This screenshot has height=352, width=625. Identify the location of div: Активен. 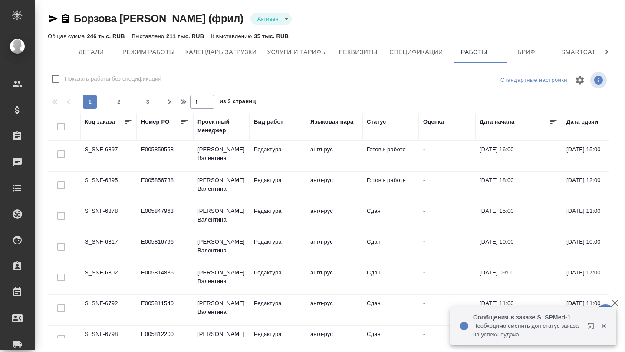
(271, 19).